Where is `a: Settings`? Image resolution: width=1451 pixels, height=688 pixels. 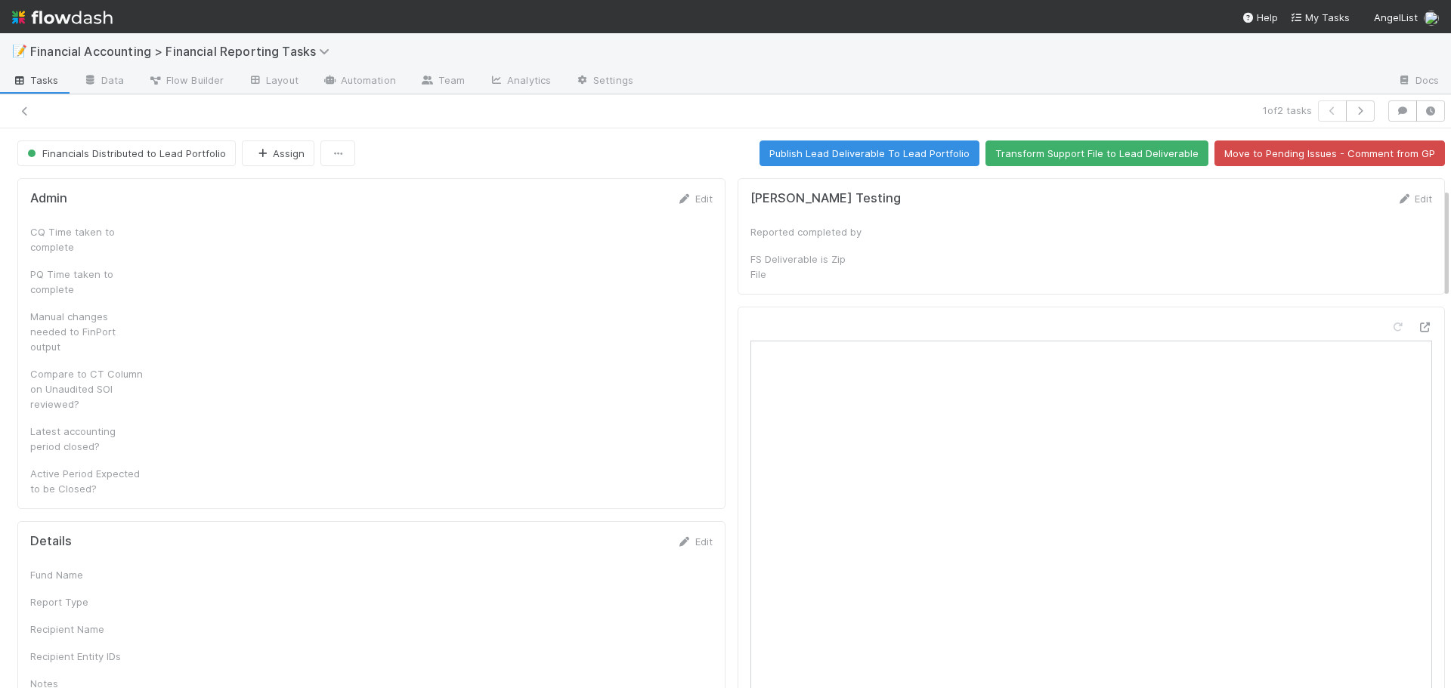 a: Settings is located at coordinates (604, 82).